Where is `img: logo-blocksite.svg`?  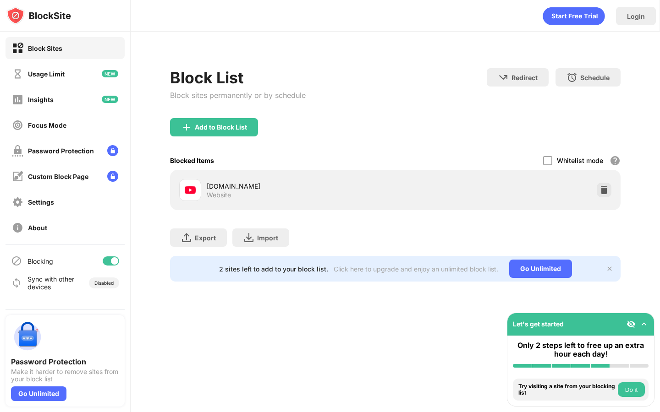 img: logo-blocksite.svg is located at coordinates (38, 16).